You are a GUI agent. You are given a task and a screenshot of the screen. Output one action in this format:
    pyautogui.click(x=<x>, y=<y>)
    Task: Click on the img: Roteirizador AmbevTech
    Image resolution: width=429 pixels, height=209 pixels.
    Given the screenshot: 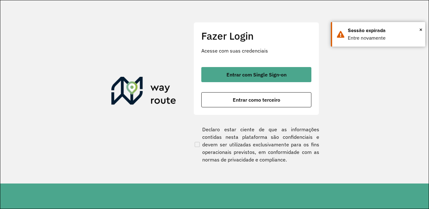 What is the action you would take?
    pyautogui.click(x=144, y=92)
    